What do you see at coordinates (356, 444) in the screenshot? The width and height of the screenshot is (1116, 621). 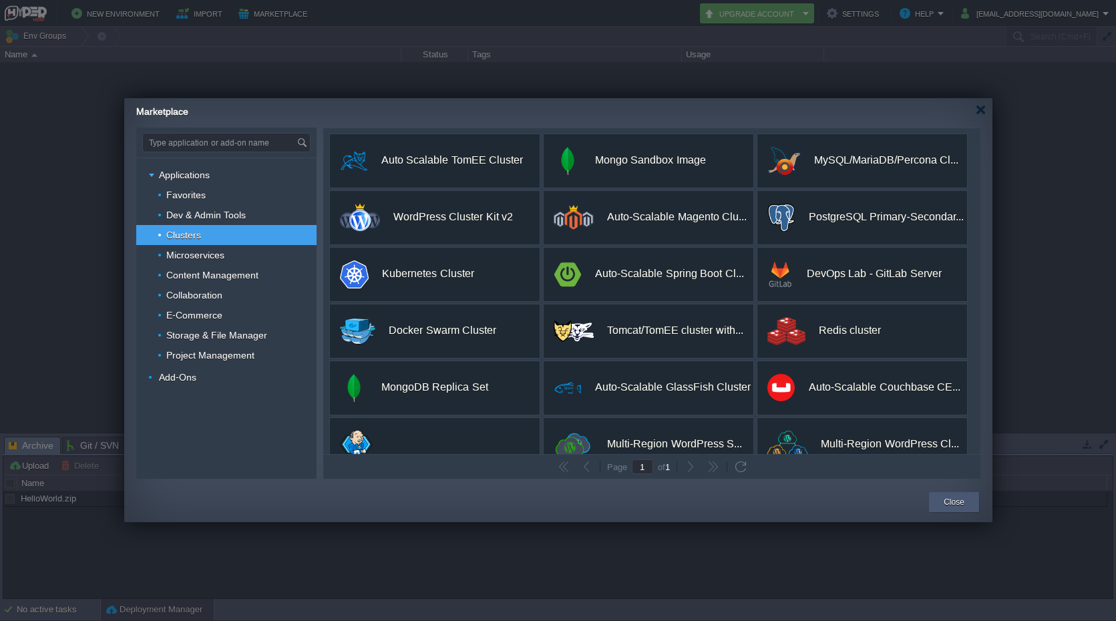 I see `img: jenkins-jelastic.png` at bounding box center [356, 444].